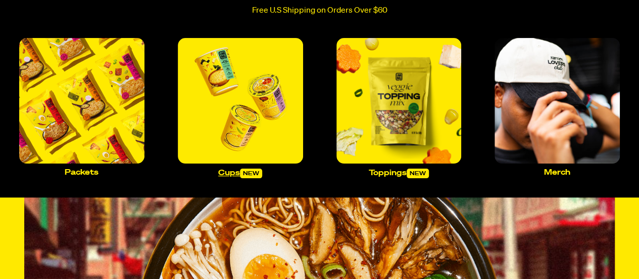 Image resolution: width=639 pixels, height=279 pixels. I want to click on p: Packets, so click(81, 172).